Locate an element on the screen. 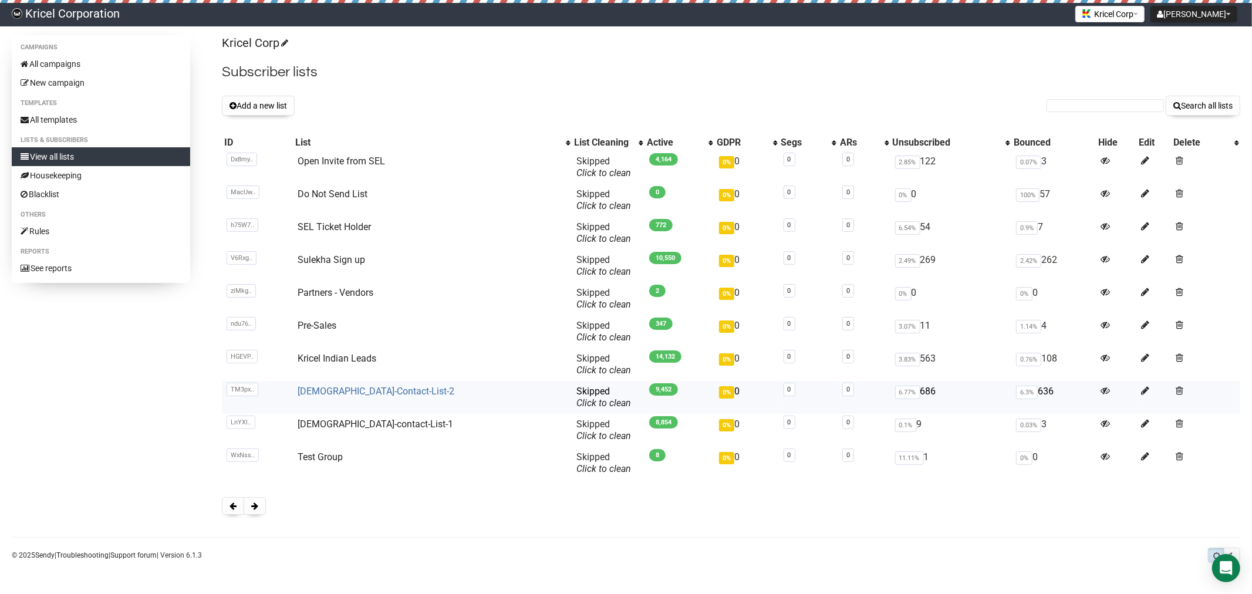 This screenshot has width=1252, height=594. th: ID: No sort applied, sorting is disabled is located at coordinates (257, 143).